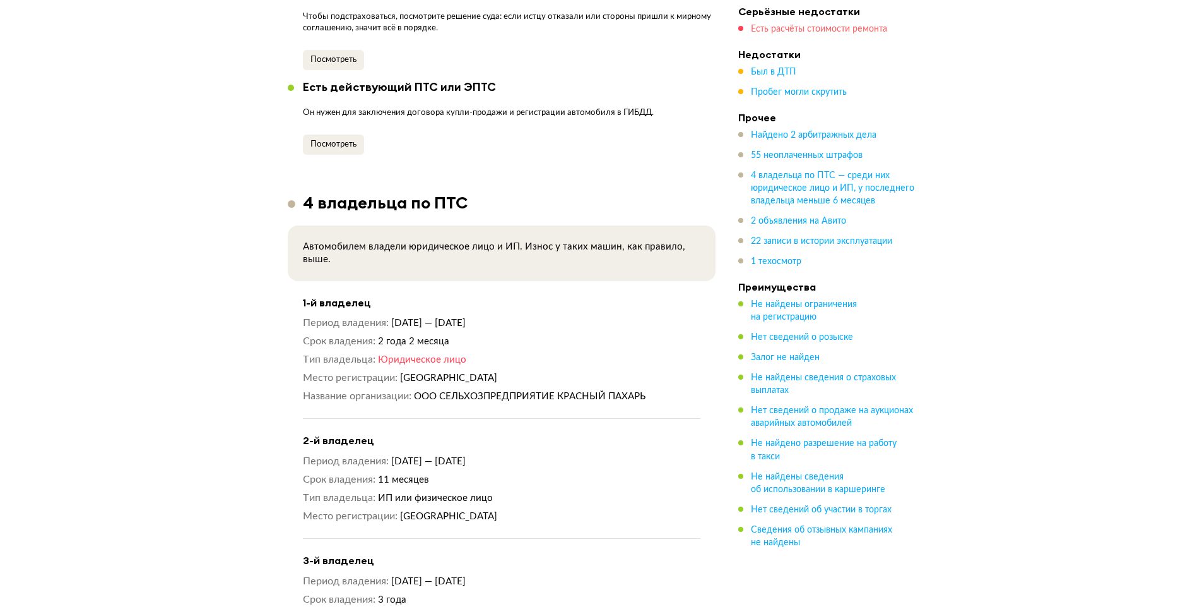 This screenshot has height=609, width=1202. What do you see at coordinates (802, 337) in the screenshot?
I see `span: Нет сведений о розыске` at bounding box center [802, 337].